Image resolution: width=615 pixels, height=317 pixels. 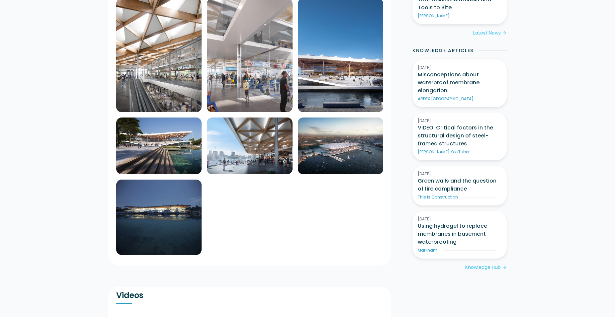 I want to click on a: Latest Newsarrow_forward, so click(x=490, y=33).